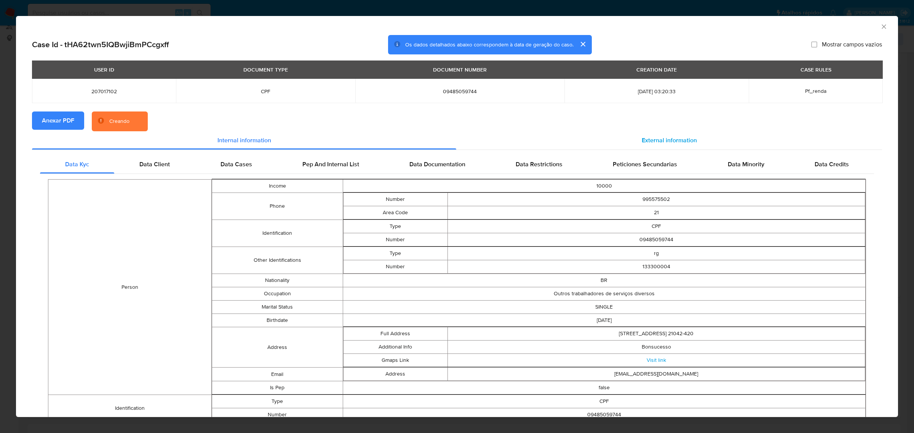 The image size is (914, 433). What do you see at coordinates (656, 347) in the screenshot?
I see `td: Bonsucesso` at bounding box center [656, 347].